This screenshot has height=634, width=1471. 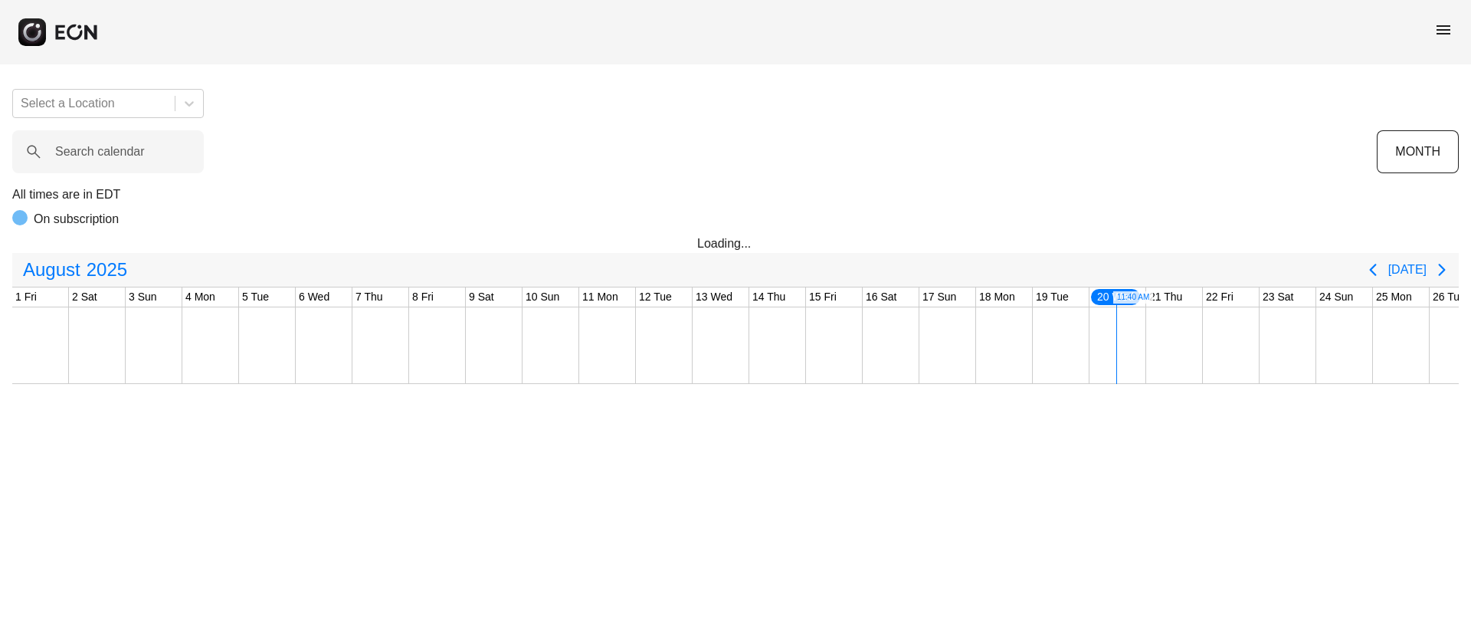 What do you see at coordinates (823, 297) in the screenshot?
I see `div: 15 Fri` at bounding box center [823, 297].